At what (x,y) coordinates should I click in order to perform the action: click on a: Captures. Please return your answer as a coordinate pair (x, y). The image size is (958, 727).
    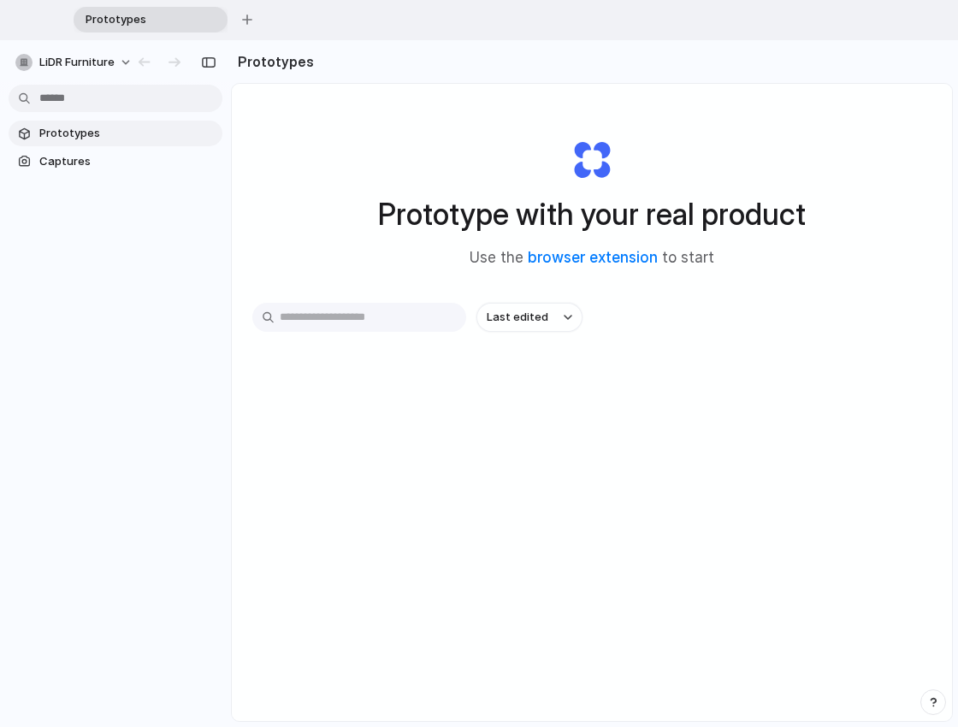
    Looking at the image, I should click on (116, 162).